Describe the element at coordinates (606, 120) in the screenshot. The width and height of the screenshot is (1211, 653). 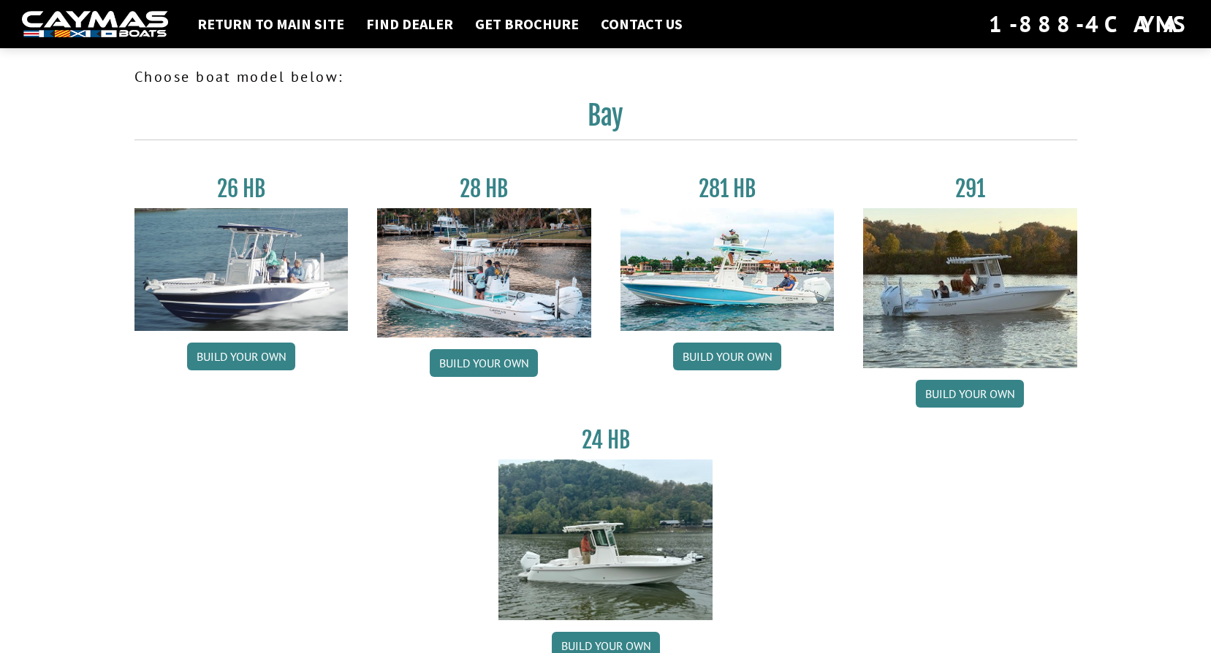
I see `h2: Bay` at that location.